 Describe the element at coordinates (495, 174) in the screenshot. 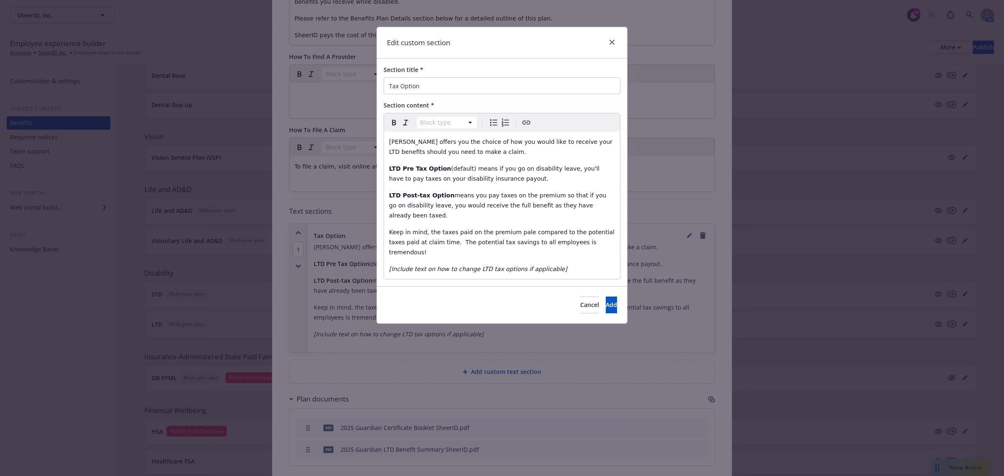

I see `span: (default) means if you go on disability leave, you'll have to pay taxes on your disability insura...` at that location.